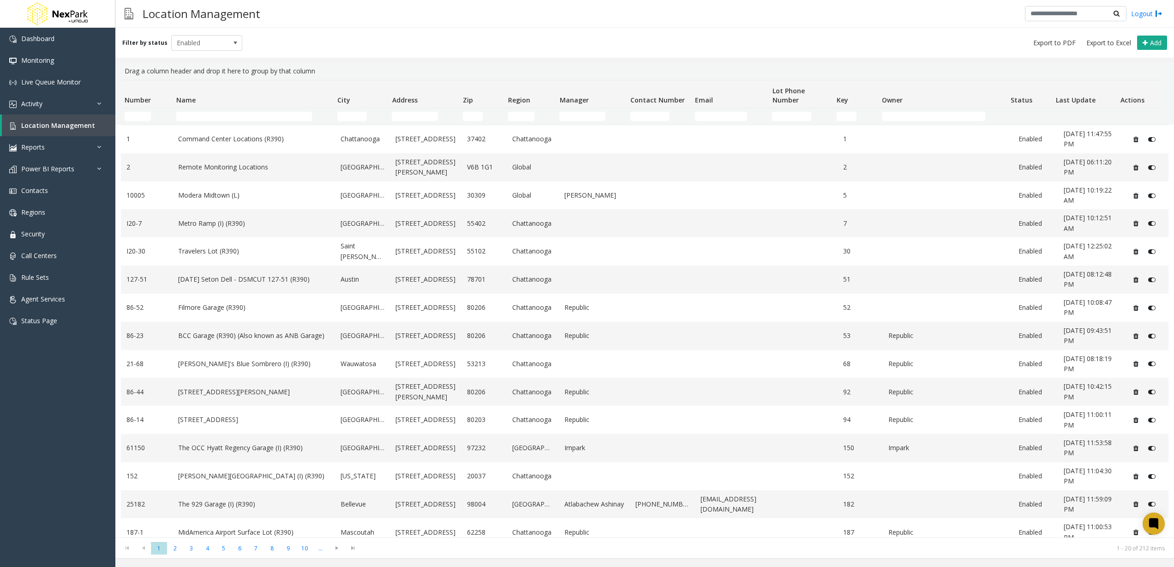  Describe the element at coordinates (860, 279) in the screenshot. I see `a: 51` at that location.